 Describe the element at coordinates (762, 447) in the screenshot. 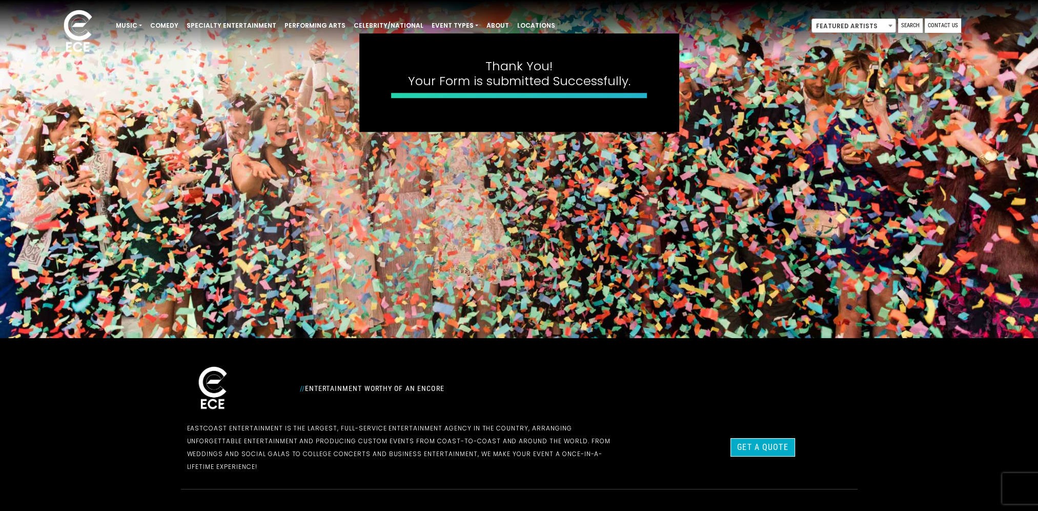

I see `a: Get a Quote` at that location.